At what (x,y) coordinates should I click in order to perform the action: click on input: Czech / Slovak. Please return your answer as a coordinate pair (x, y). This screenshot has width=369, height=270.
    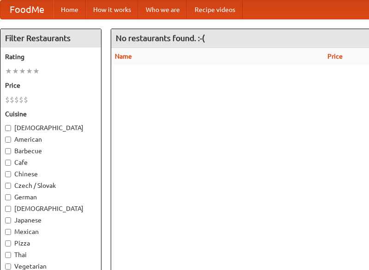
    Looking at the image, I should click on (8, 185).